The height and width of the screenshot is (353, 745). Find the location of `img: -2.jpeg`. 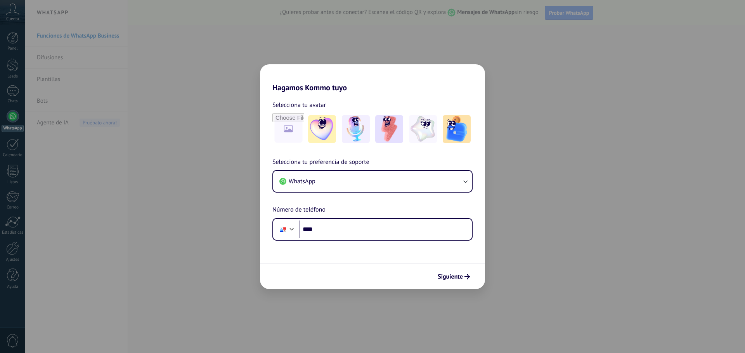

img: -2.jpeg is located at coordinates (356, 129).